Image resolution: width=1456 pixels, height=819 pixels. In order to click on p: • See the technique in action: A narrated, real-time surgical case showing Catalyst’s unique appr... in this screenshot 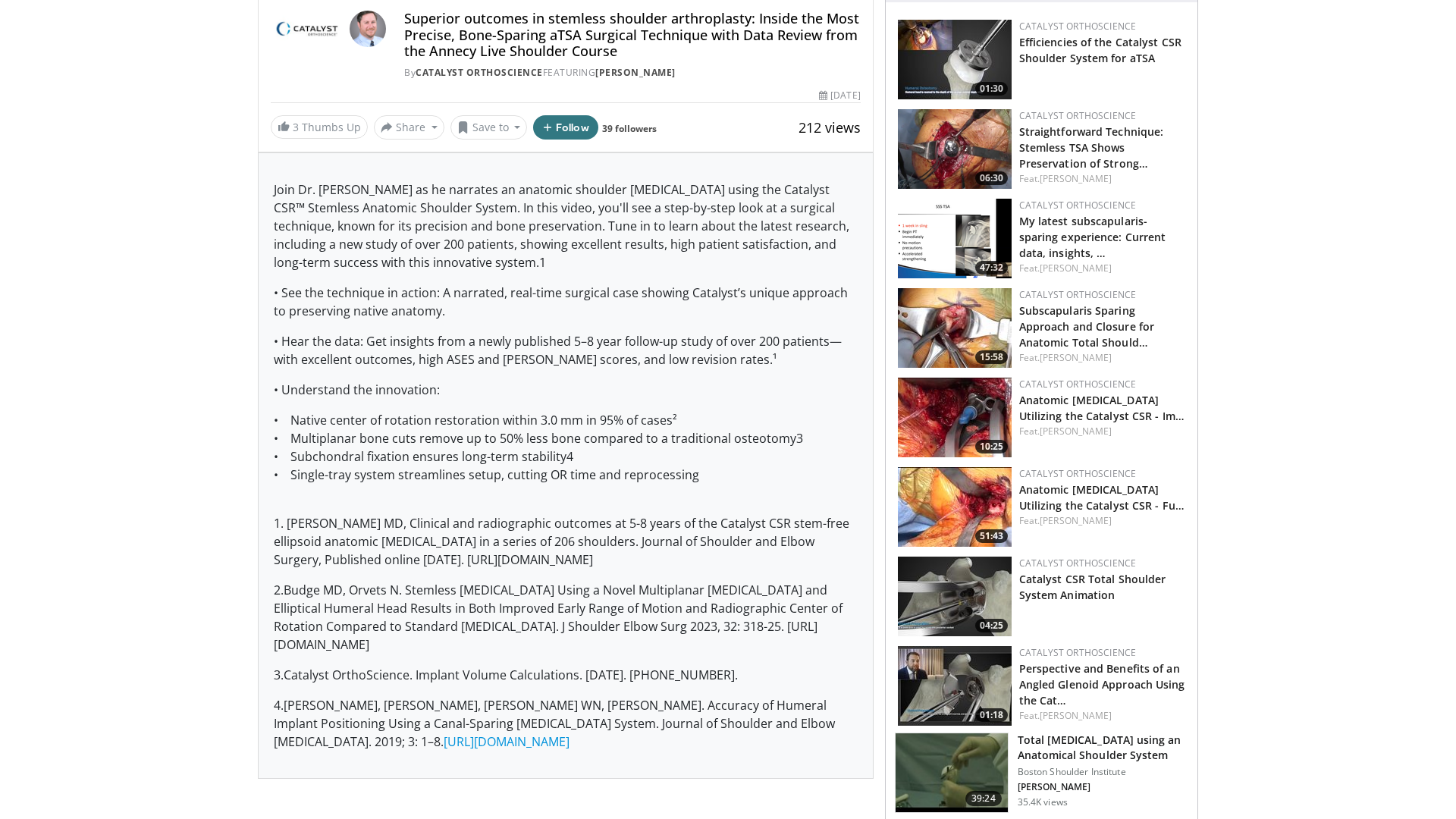, I will do `click(566, 302)`.